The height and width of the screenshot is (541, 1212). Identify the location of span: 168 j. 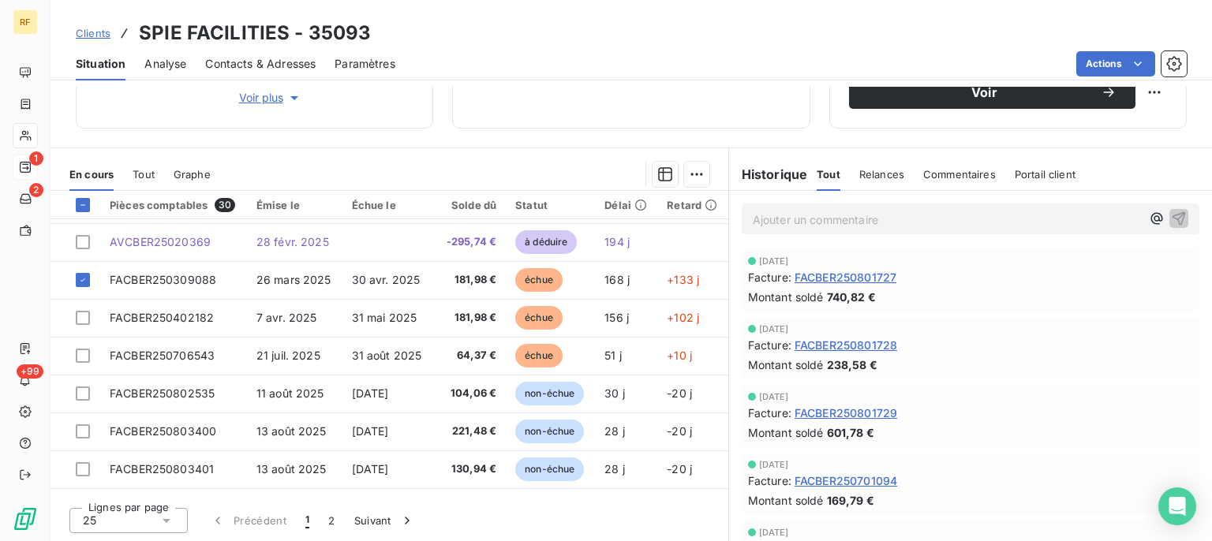
(617, 279).